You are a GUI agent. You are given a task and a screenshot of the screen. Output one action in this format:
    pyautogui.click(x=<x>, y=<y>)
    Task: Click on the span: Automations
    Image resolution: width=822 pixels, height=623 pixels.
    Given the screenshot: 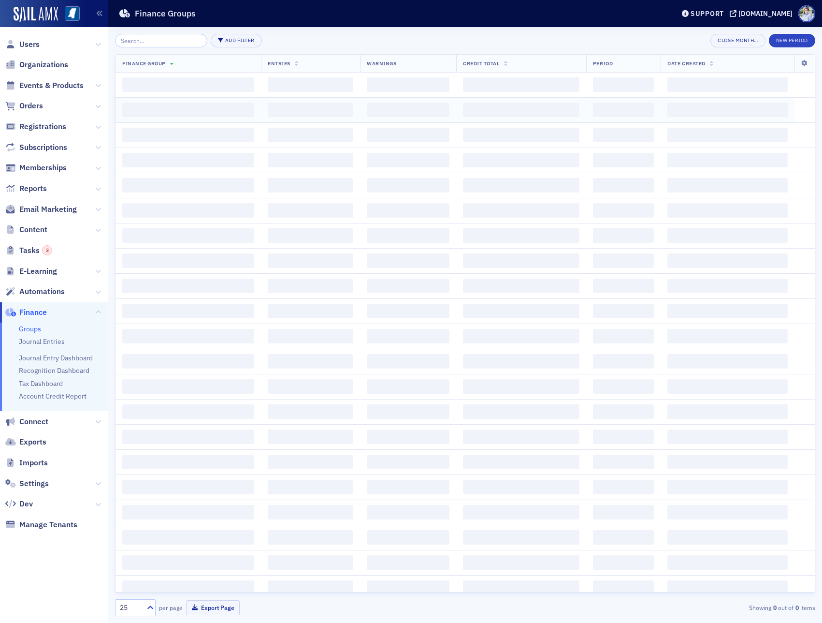 What is the action you would take?
    pyautogui.click(x=42, y=291)
    